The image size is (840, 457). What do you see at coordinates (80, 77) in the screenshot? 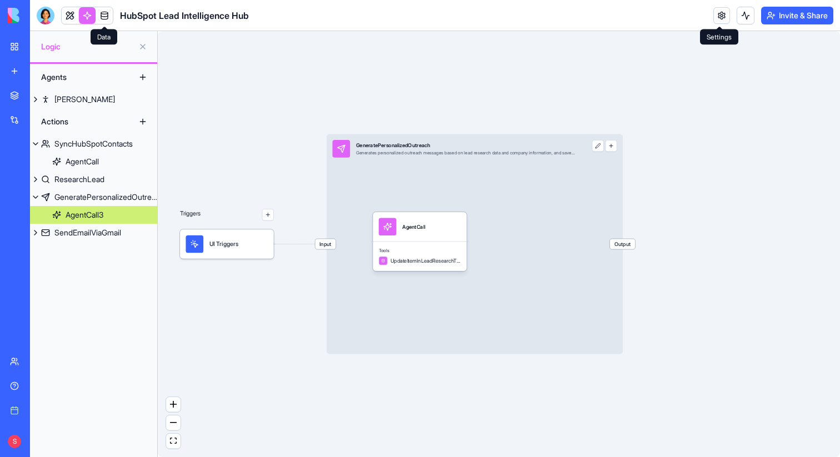
I see `div: Agents` at bounding box center [80, 77].